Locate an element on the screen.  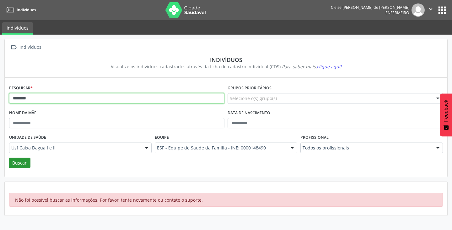
label: Unidade de saúde is located at coordinates (28, 137).